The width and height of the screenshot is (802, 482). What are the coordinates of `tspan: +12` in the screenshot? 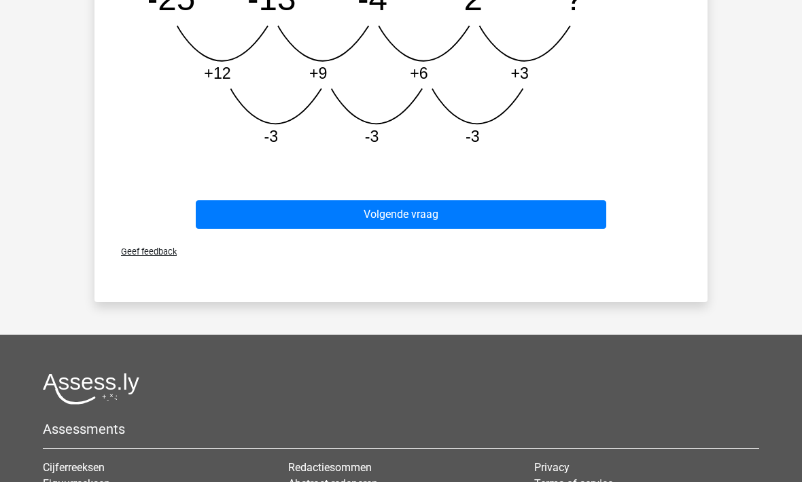 It's located at (217, 73).